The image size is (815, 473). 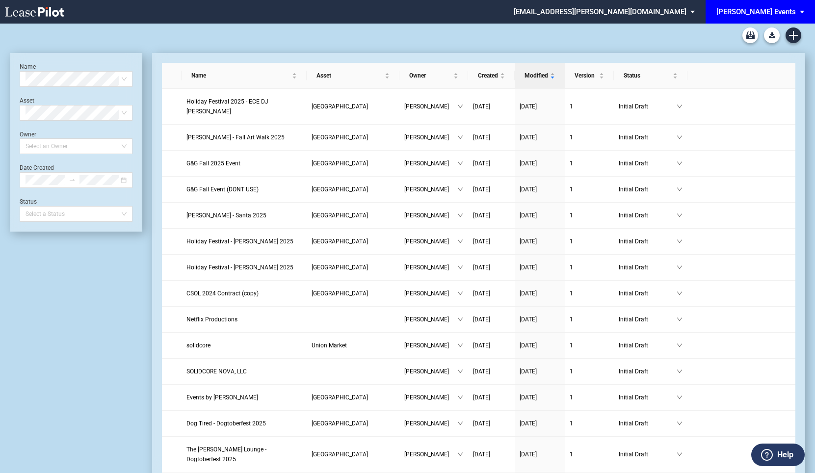 I want to click on span: CSOL 2024 Contract (copy), so click(x=222, y=294).